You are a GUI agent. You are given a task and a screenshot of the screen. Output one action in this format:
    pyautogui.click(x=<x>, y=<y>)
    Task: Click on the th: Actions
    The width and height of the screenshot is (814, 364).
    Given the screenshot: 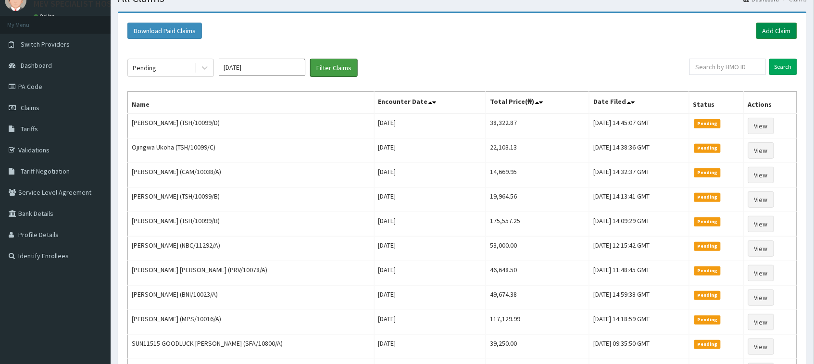 What is the action you would take?
    pyautogui.click(x=770, y=103)
    